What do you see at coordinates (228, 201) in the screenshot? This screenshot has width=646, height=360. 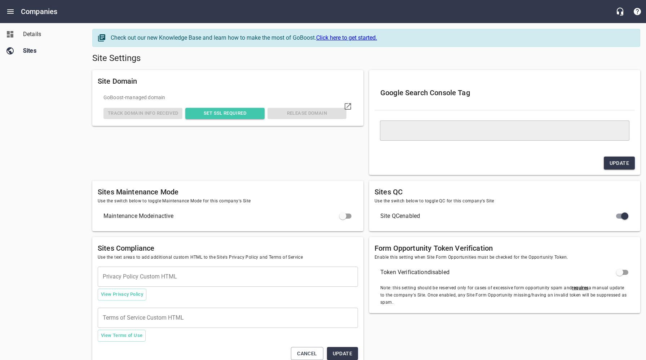 I see `span: Use the switch below to toggle Maintenance Mode for this company's Site` at bounding box center [228, 201].